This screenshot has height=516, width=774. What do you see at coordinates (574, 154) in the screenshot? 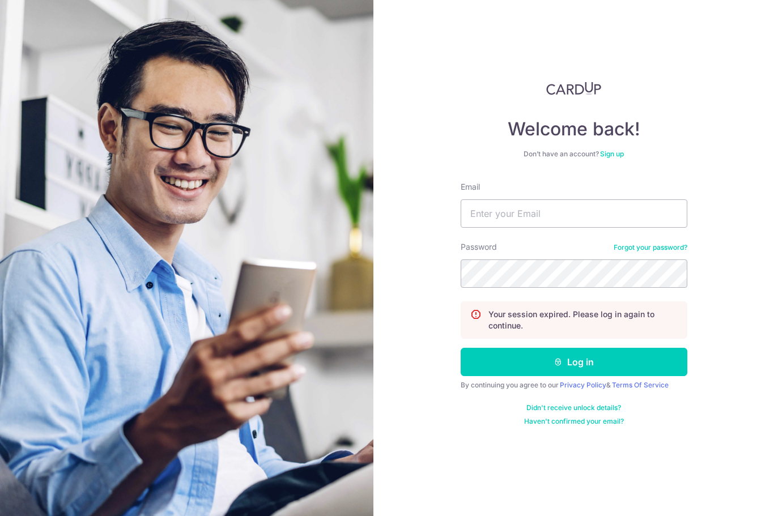
I see `div: Don’t have an account?` at bounding box center [574, 154].